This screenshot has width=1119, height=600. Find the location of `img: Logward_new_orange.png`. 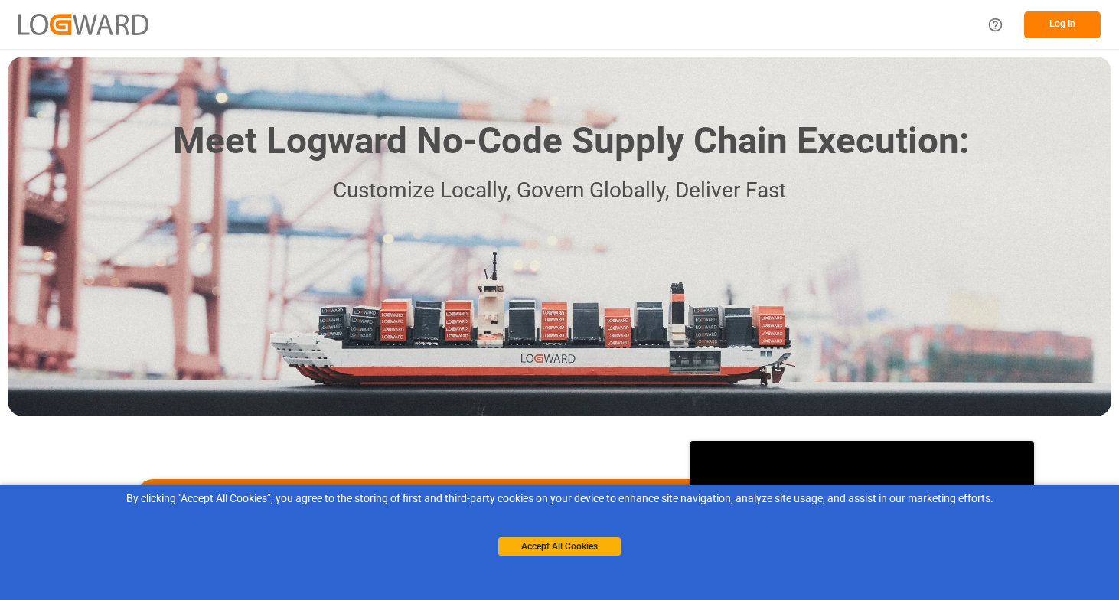

img: Logward_new_orange.png is located at coordinates (83, 24).